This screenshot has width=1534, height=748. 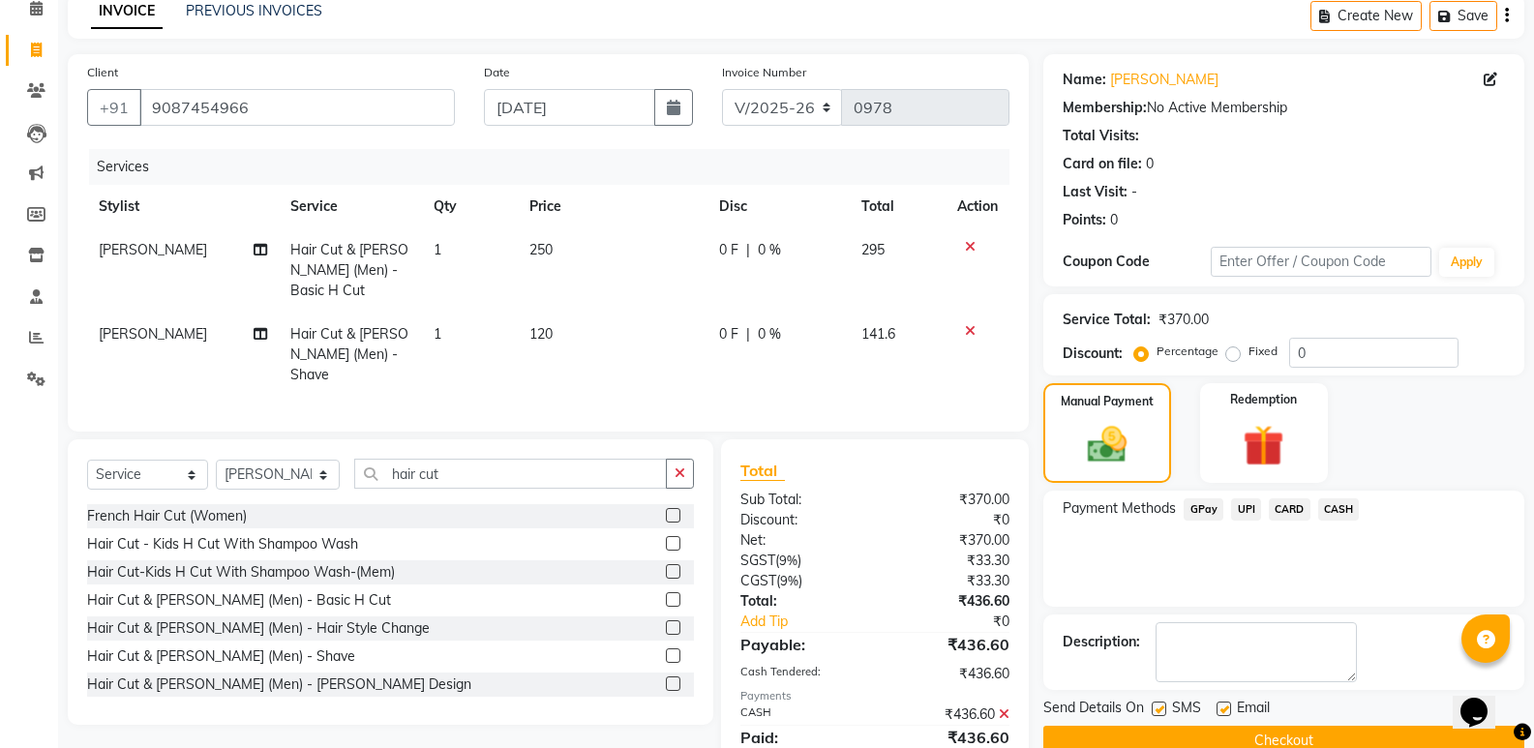 What do you see at coordinates (779, 206) in the screenshot?
I see `th: Disc` at bounding box center [779, 206].